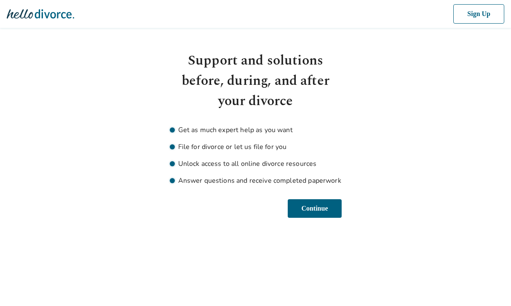 This screenshot has width=511, height=306. Describe the element at coordinates (40, 14) in the screenshot. I see `img: Hello Divorce Logo` at that location.